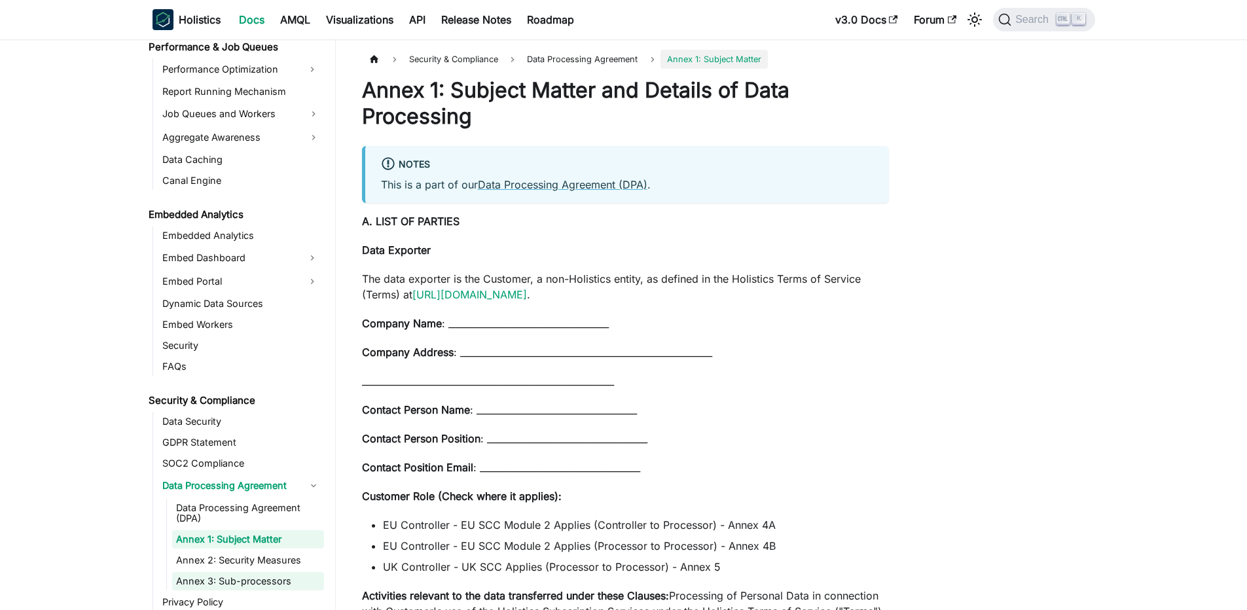 The width and height of the screenshot is (1247, 610). Describe the element at coordinates (241, 463) in the screenshot. I see `a: SOC2 Compliance` at that location.